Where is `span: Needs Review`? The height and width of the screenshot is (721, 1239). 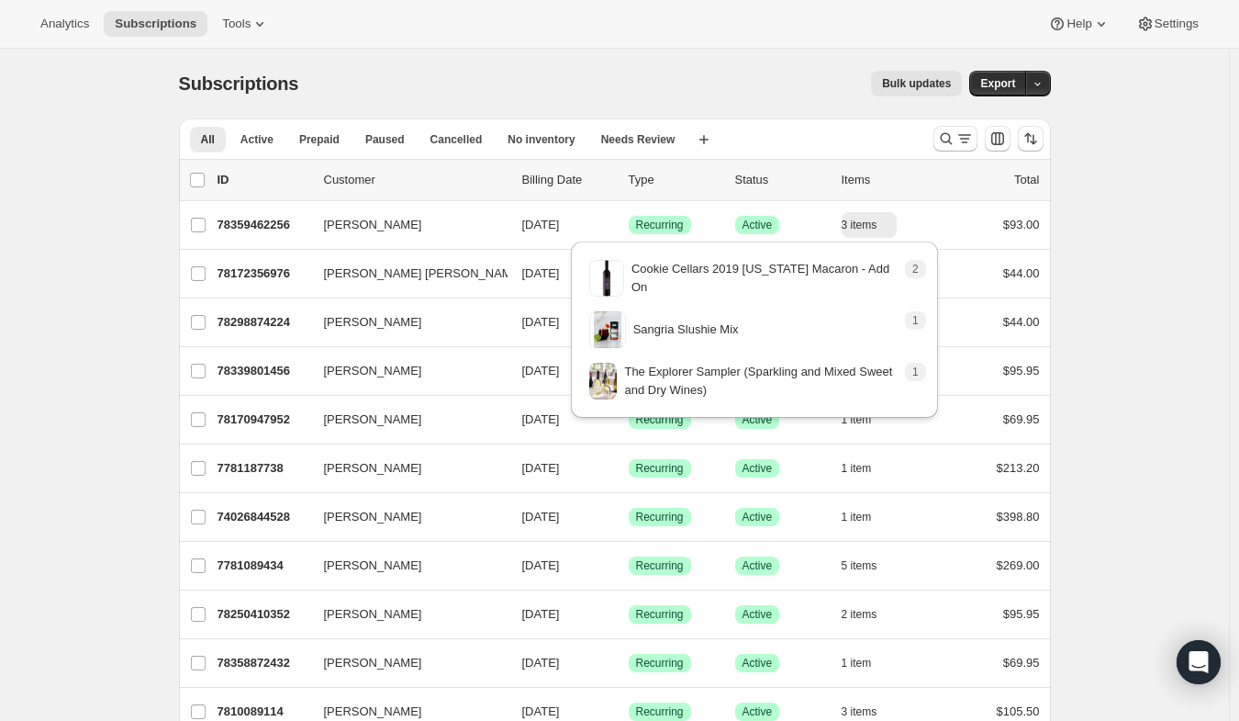
span: Needs Review is located at coordinates (638, 140).